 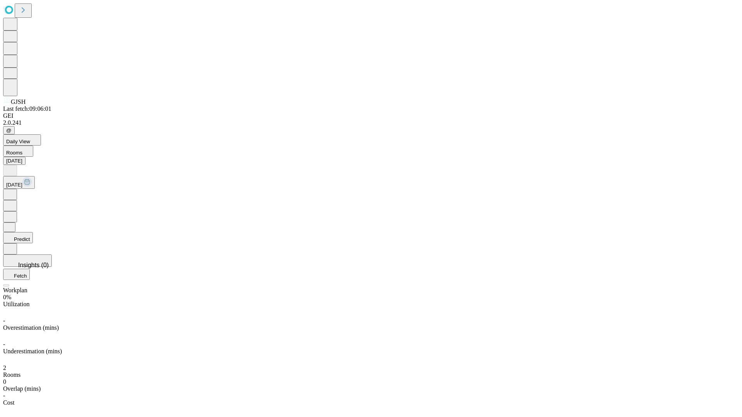 I want to click on span: GJSH, so click(x=18, y=102).